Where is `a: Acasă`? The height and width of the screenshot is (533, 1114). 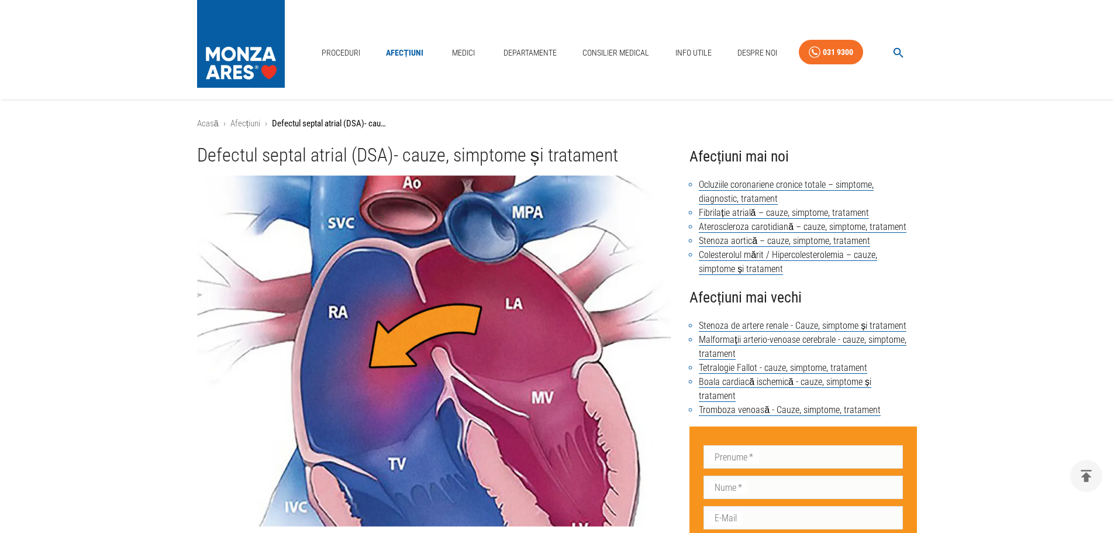 a: Acasă is located at coordinates (208, 123).